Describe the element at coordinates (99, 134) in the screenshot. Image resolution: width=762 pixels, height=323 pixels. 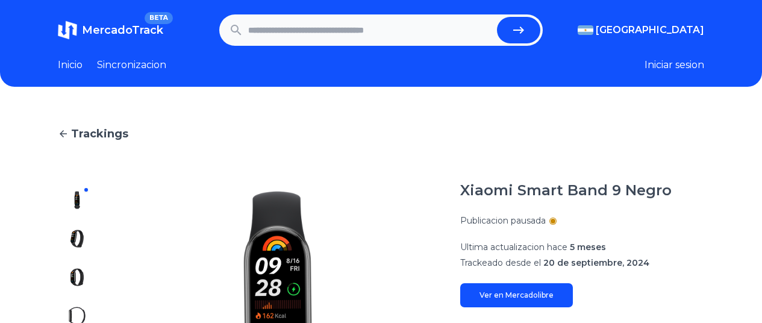
I see `span: Trackings` at that location.